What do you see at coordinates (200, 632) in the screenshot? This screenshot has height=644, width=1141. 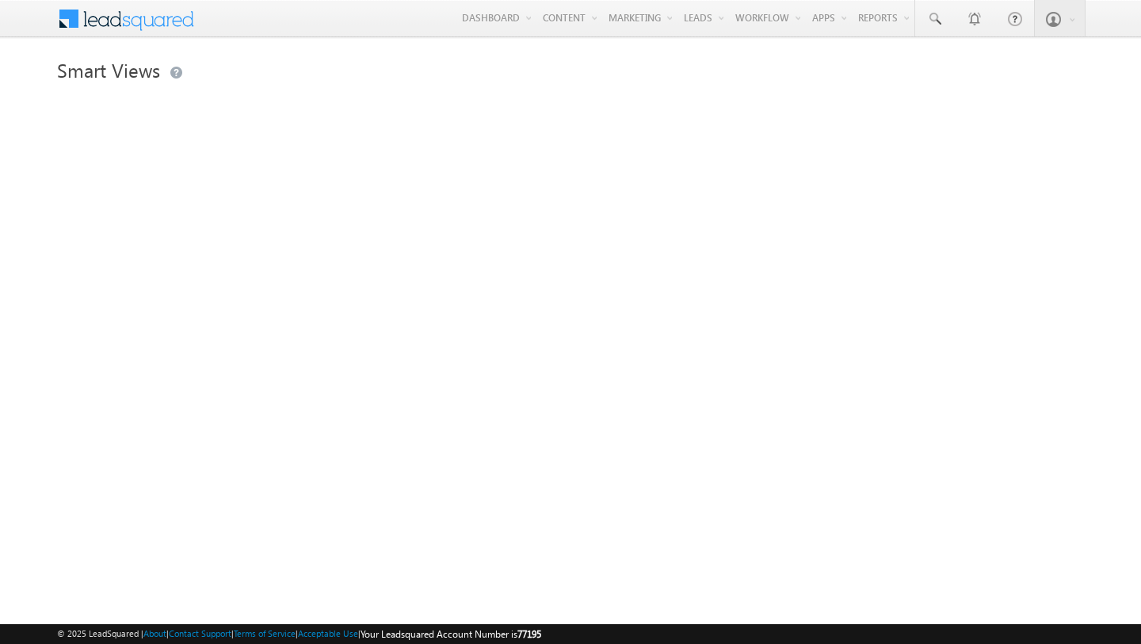 I see `a: Contact Support` at bounding box center [200, 632].